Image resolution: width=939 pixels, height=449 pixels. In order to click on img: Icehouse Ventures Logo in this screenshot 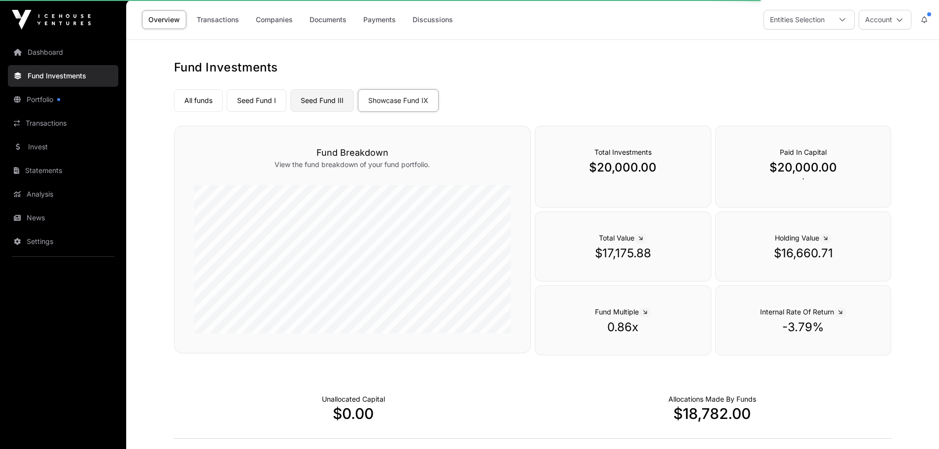, I will do `click(51, 20)`.